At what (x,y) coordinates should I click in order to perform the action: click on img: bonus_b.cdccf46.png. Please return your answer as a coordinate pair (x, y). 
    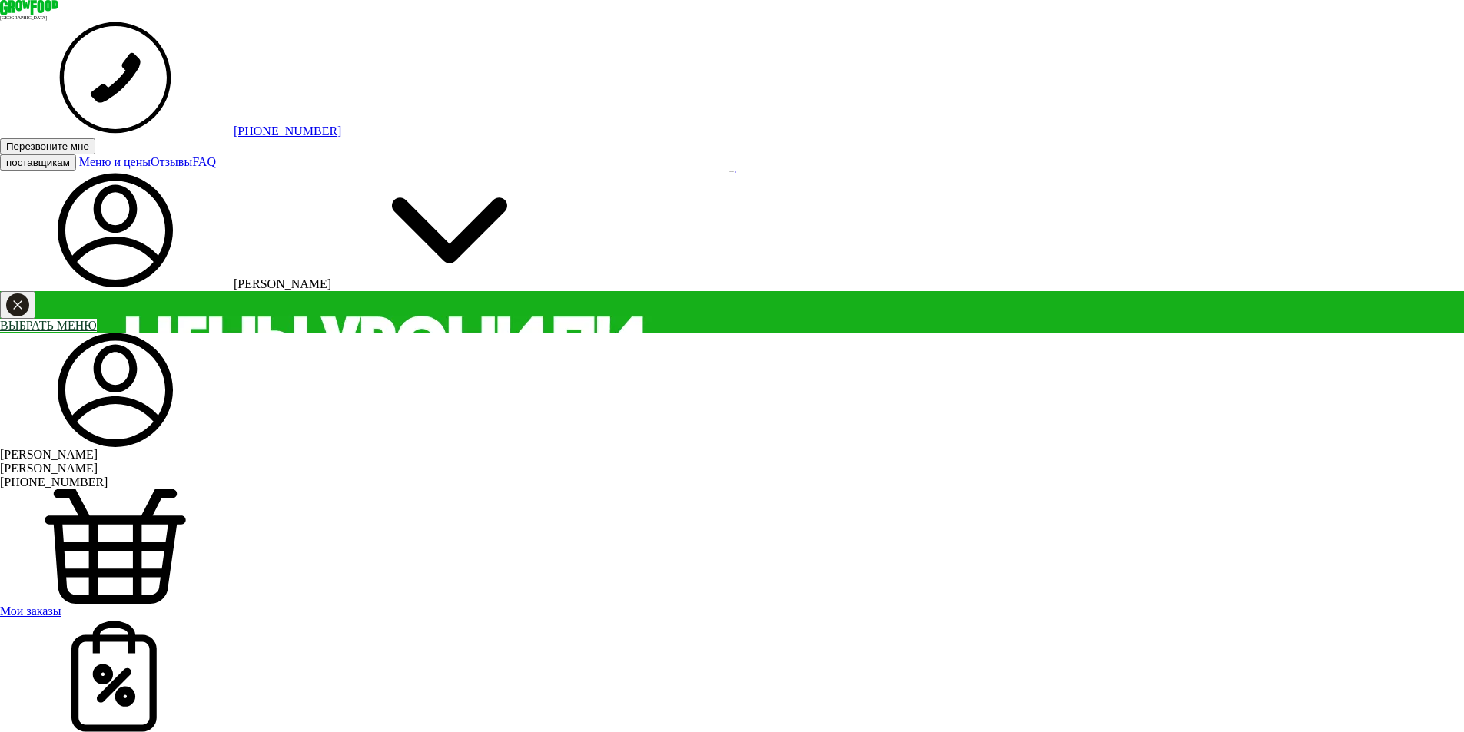
    Looking at the image, I should click on (735, 171).